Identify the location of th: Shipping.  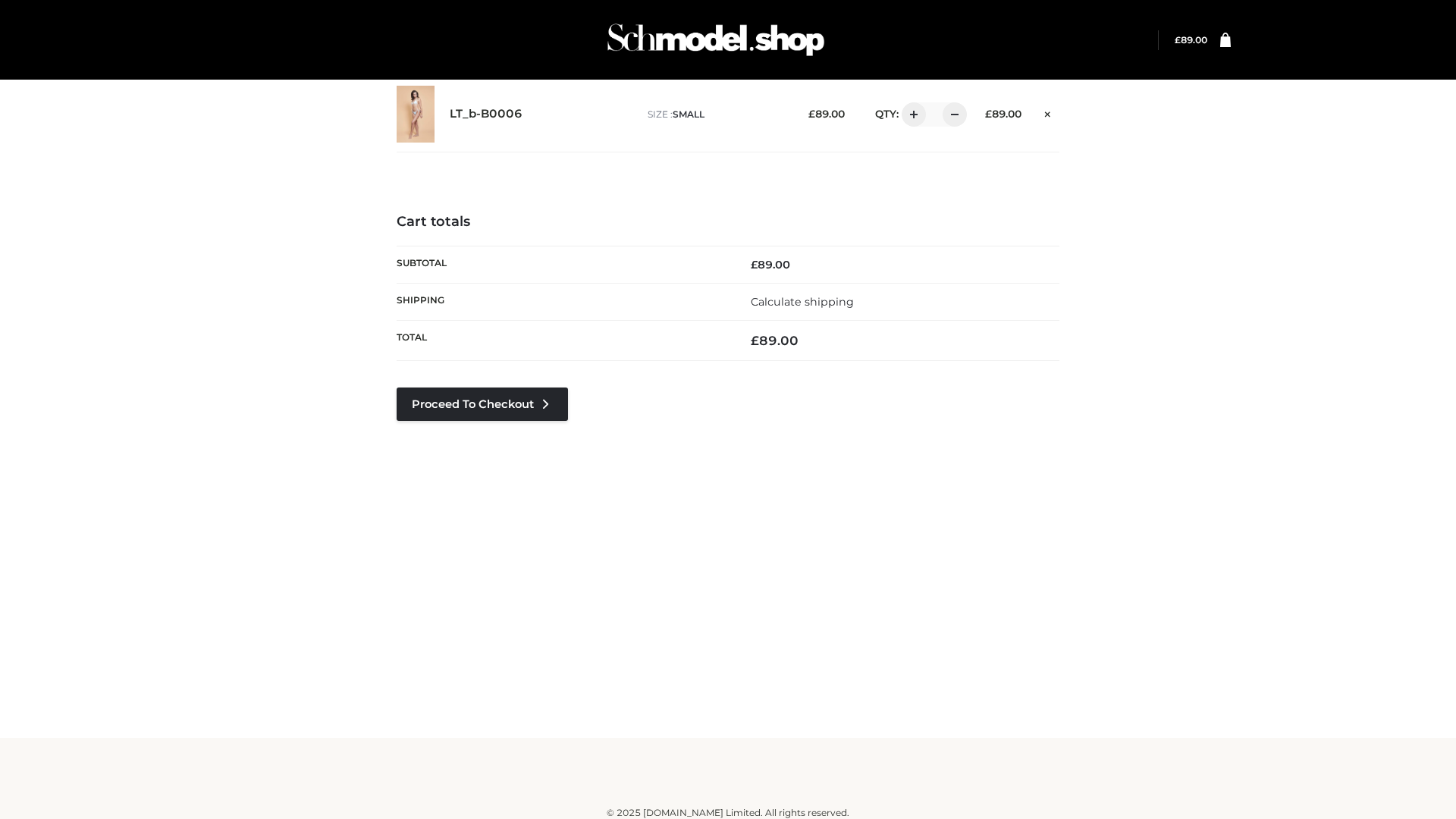
(562, 301).